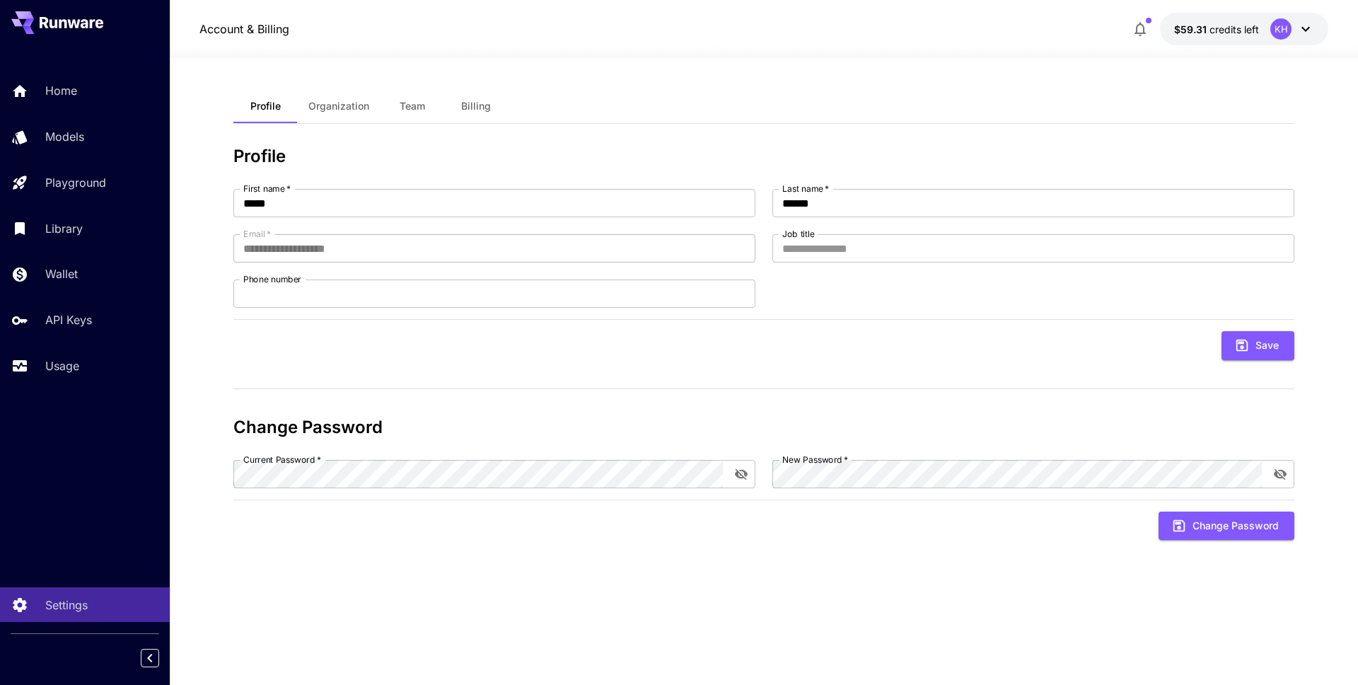 The image size is (1358, 685). Describe the element at coordinates (244, 29) in the screenshot. I see `a: Account & Billing` at that location.